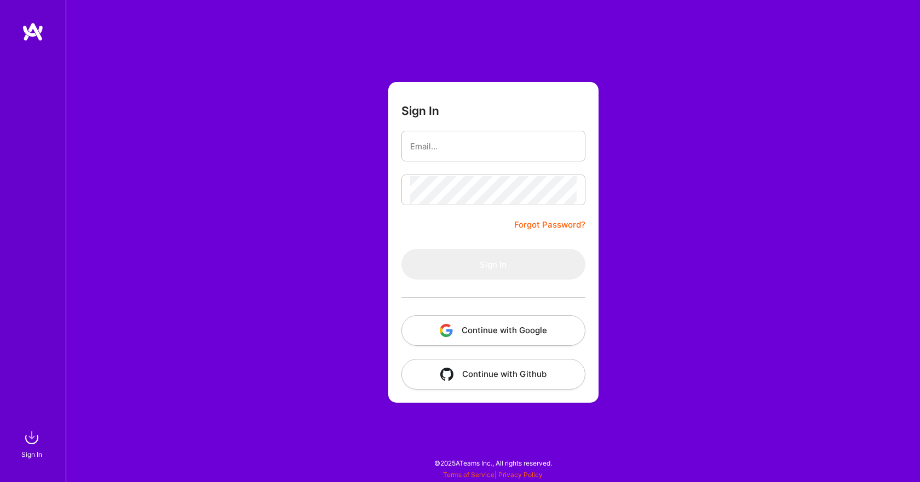 The image size is (920, 482). What do you see at coordinates (469, 475) in the screenshot?
I see `a: Terms of Service` at bounding box center [469, 475].